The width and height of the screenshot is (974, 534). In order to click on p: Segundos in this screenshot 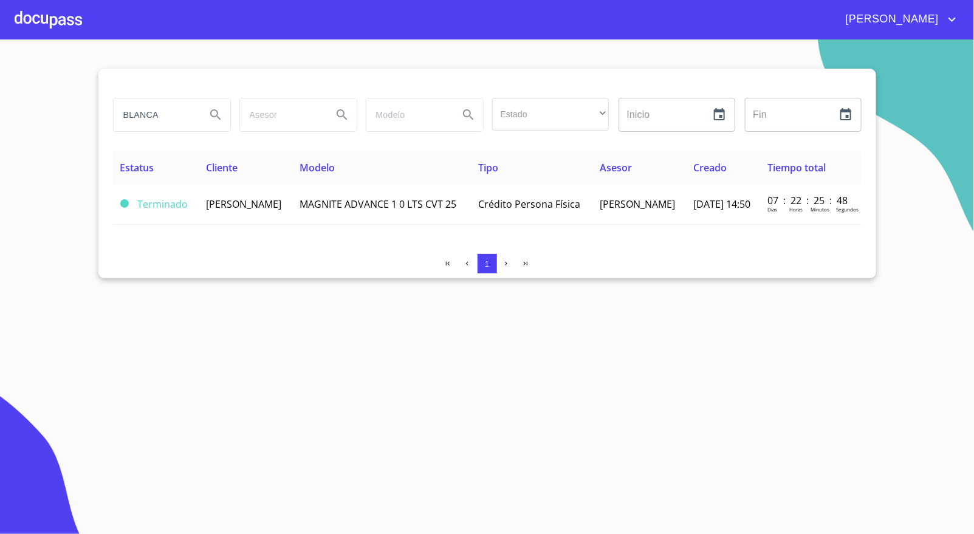, I will do `click(848, 209)`.